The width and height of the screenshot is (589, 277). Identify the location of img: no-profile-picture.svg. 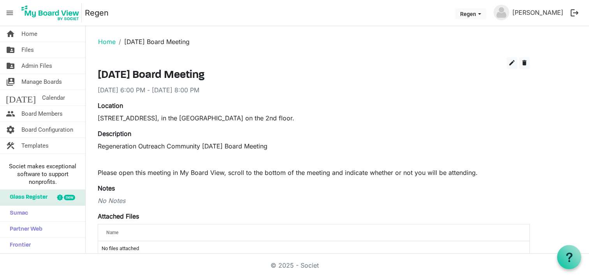
(501, 12).